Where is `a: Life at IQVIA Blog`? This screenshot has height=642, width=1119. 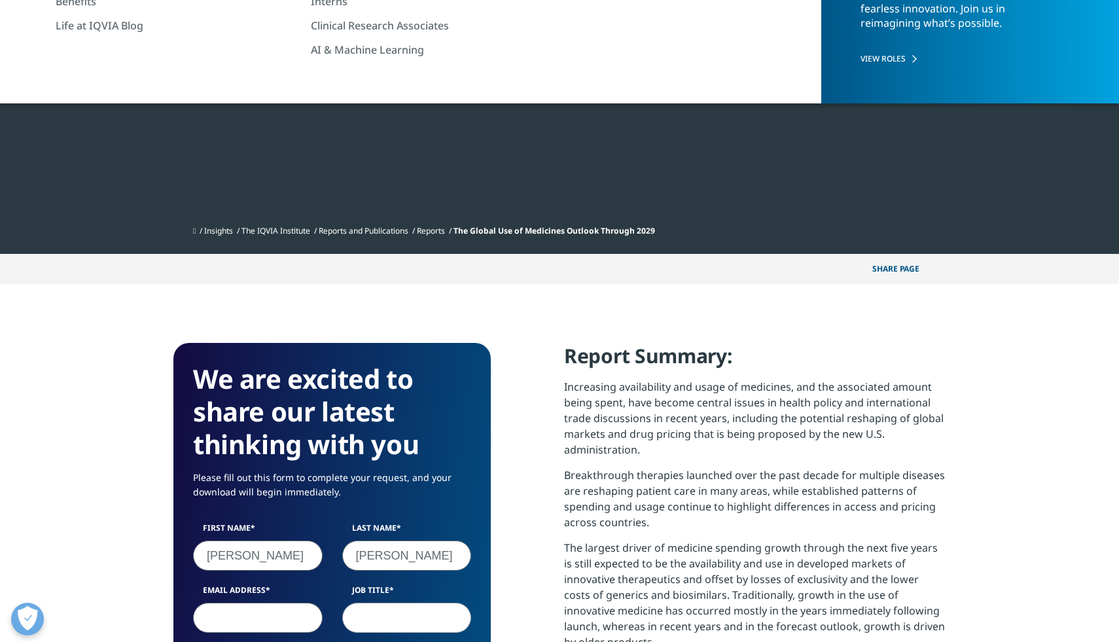
a: Life at IQVIA Blog is located at coordinates (173, 26).